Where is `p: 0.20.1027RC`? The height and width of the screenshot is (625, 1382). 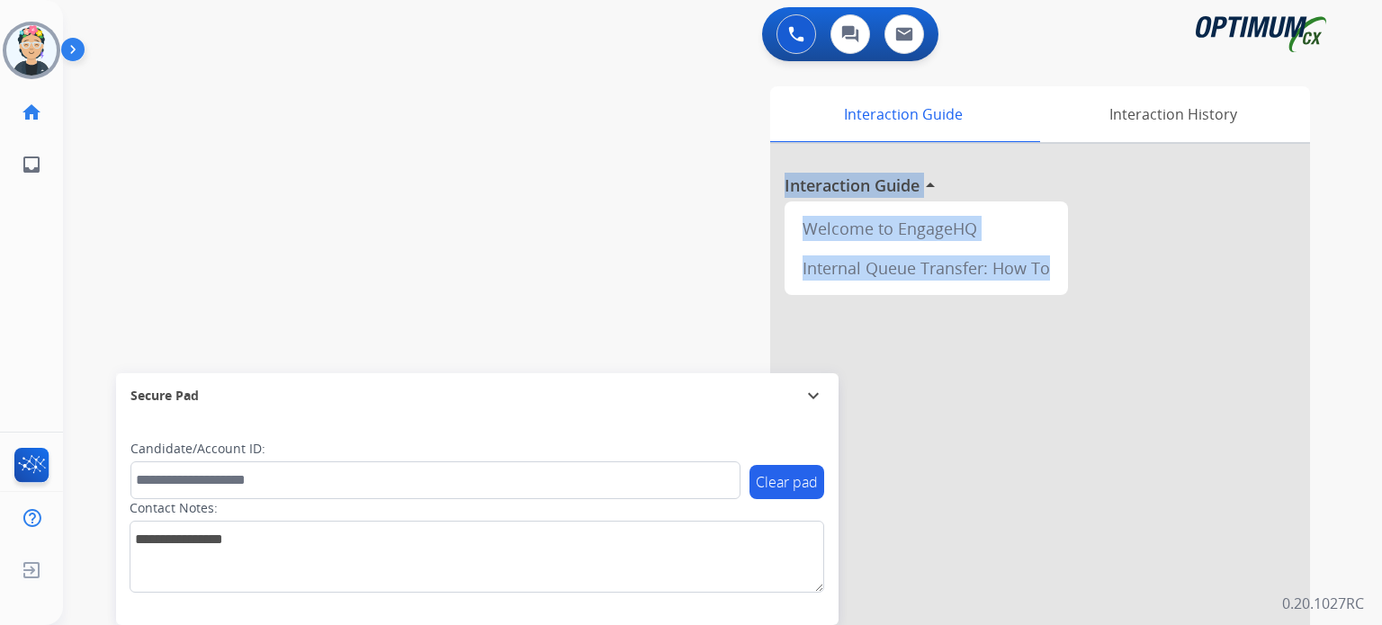
p: 0.20.1027RC is located at coordinates (1322, 604).